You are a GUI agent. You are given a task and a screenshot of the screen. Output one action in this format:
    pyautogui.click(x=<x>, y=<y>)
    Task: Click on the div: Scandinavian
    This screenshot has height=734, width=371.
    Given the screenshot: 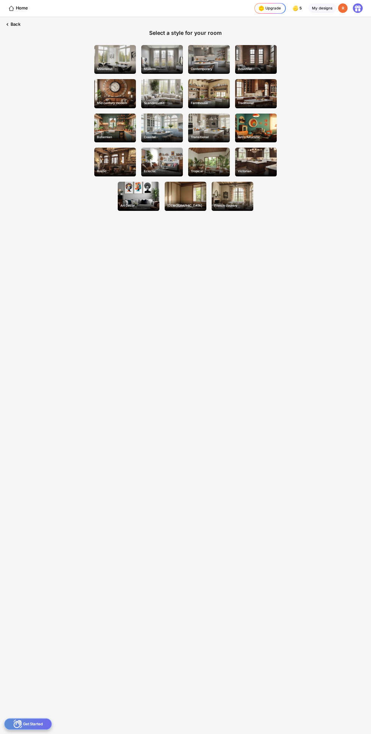 What is the action you would take?
    pyautogui.click(x=162, y=103)
    